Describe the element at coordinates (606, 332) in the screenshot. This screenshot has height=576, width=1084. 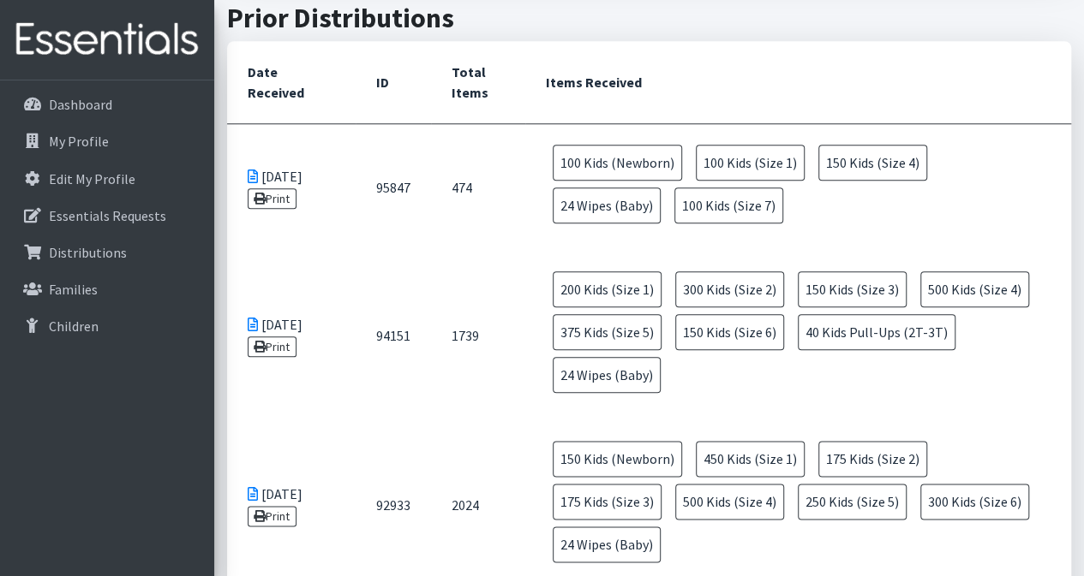
I see `span: 375 Kids (Size 5)` at that location.